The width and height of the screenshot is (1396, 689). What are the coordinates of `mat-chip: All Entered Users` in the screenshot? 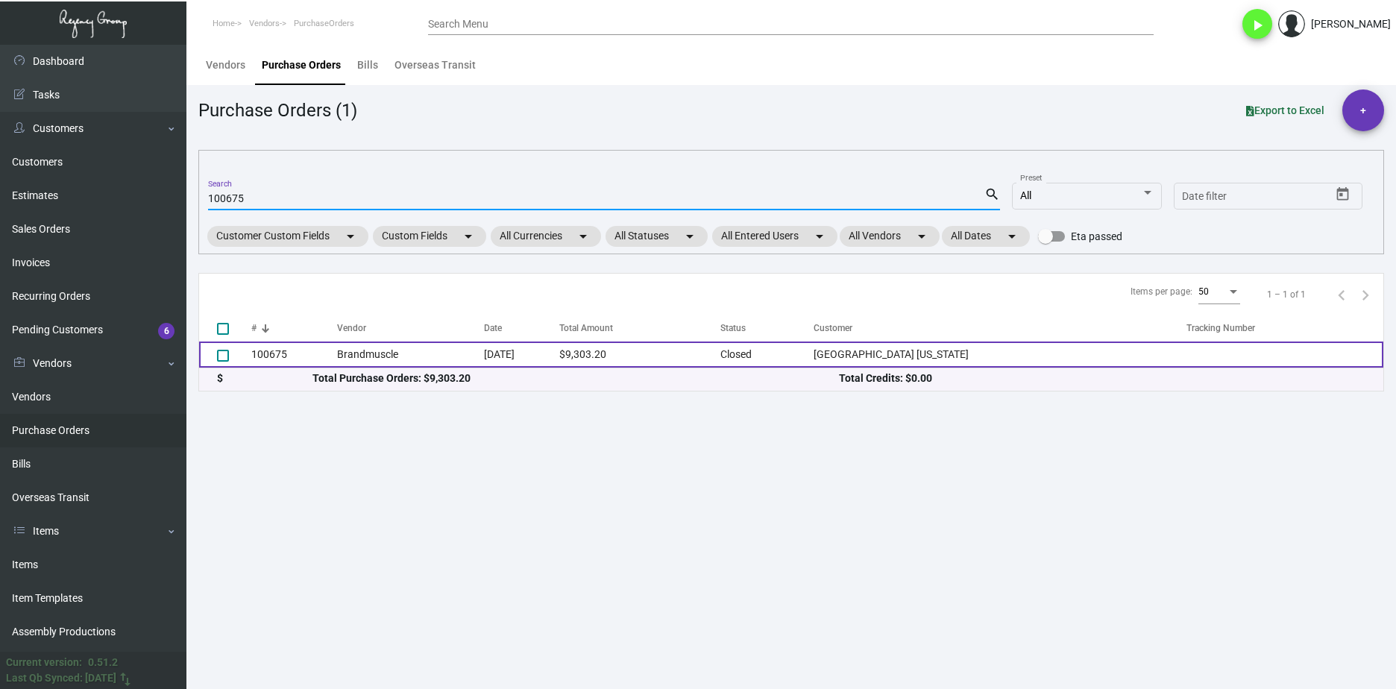 It's located at (775, 236).